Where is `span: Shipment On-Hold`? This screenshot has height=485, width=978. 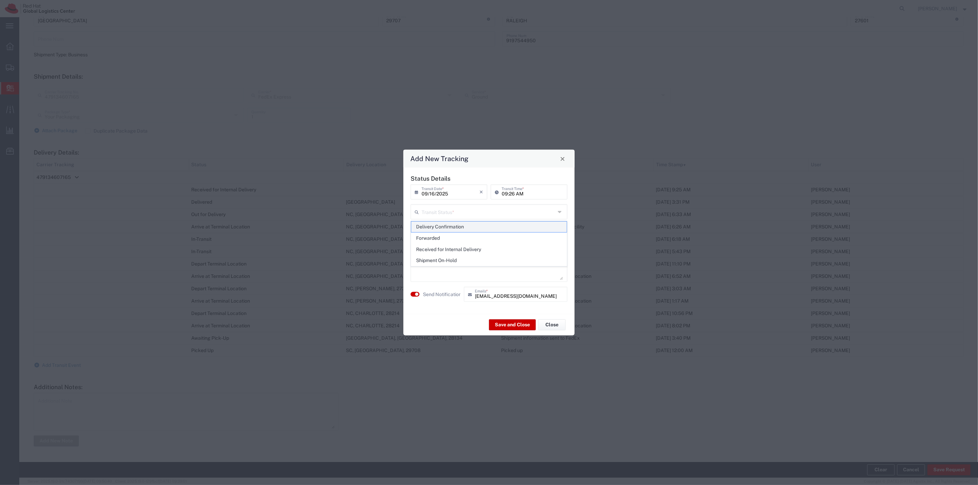 span: Shipment On-Hold is located at coordinates (489, 261).